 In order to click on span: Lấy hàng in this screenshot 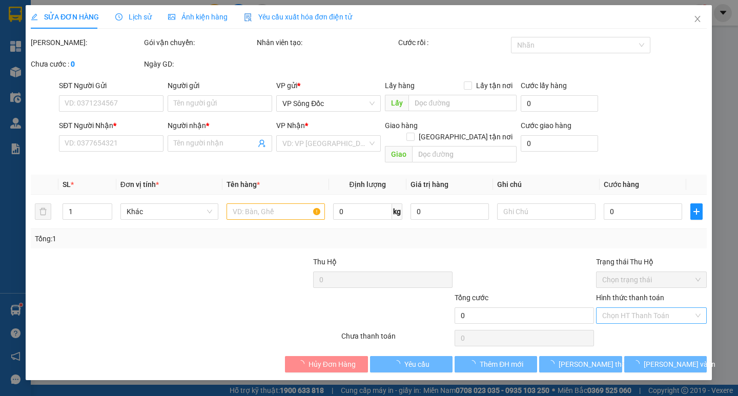, I will do `click(400, 86)`.